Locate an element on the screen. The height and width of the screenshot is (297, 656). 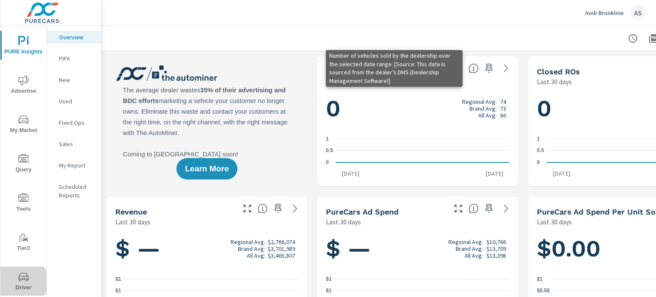
div: Overview is located at coordinates (74, 37).